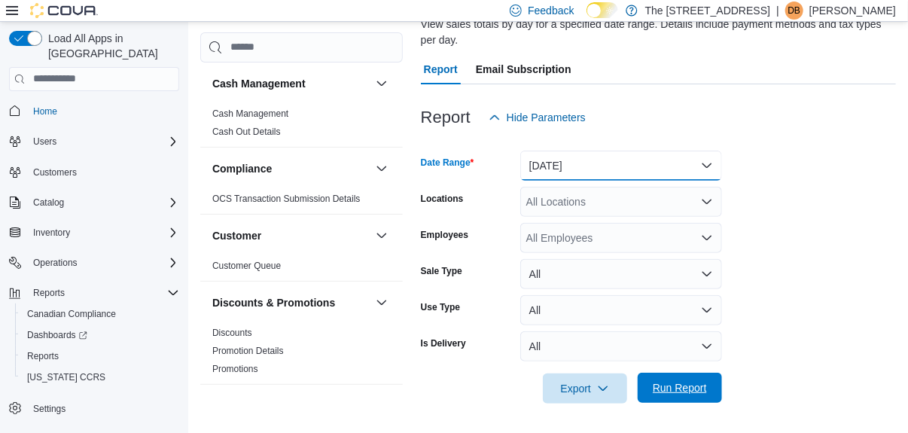 Image resolution: width=908 pixels, height=433 pixels. Describe the element at coordinates (587, 18) in the screenshot. I see `span: Dark Mode` at that location.